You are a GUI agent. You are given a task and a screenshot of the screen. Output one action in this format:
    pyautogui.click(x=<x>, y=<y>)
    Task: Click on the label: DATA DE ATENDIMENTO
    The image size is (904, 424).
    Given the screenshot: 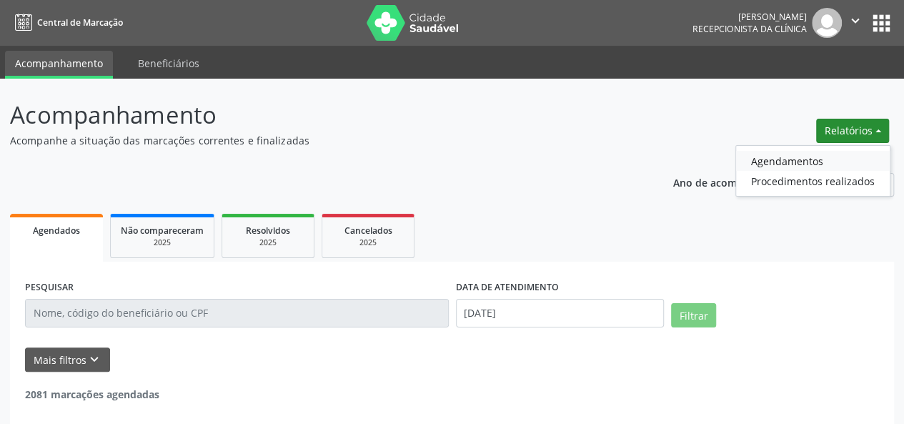 What is the action you would take?
    pyautogui.click(x=507, y=287)
    